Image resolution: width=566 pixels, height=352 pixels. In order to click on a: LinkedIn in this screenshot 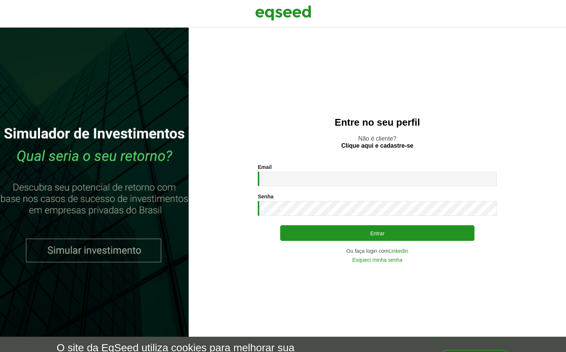, I will do `click(398, 251)`.